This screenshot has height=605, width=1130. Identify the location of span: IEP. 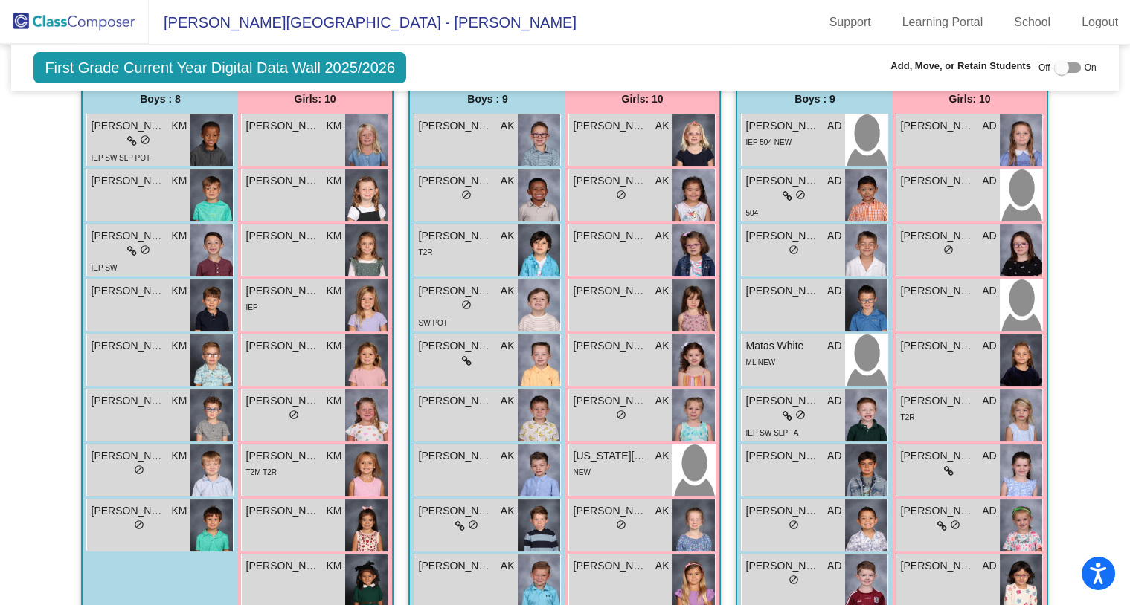
(251, 307).